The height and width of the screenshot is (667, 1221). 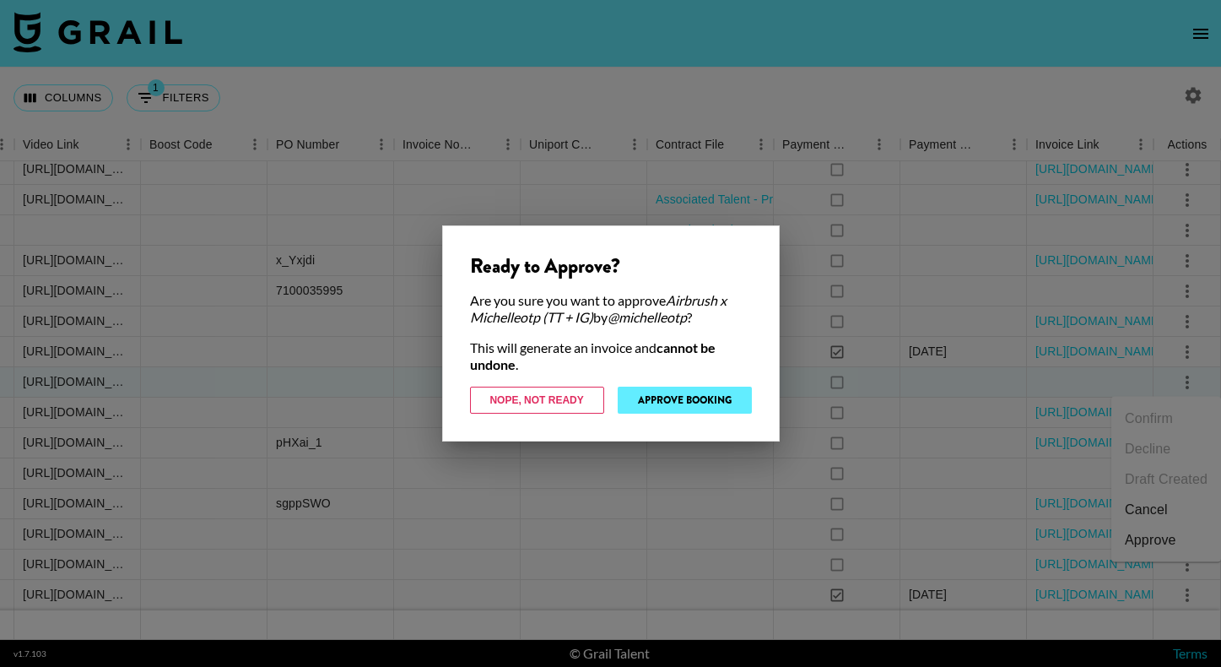 What do you see at coordinates (537, 400) in the screenshot?
I see `button: Nope, Not Ready` at bounding box center [537, 400].